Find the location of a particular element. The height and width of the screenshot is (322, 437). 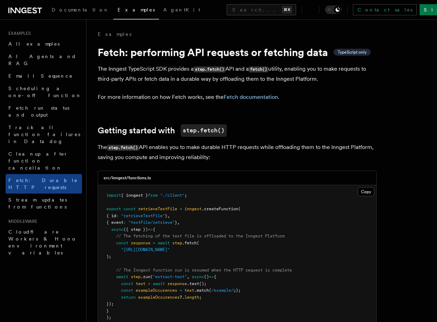

span: g is located at coordinates (234, 291).